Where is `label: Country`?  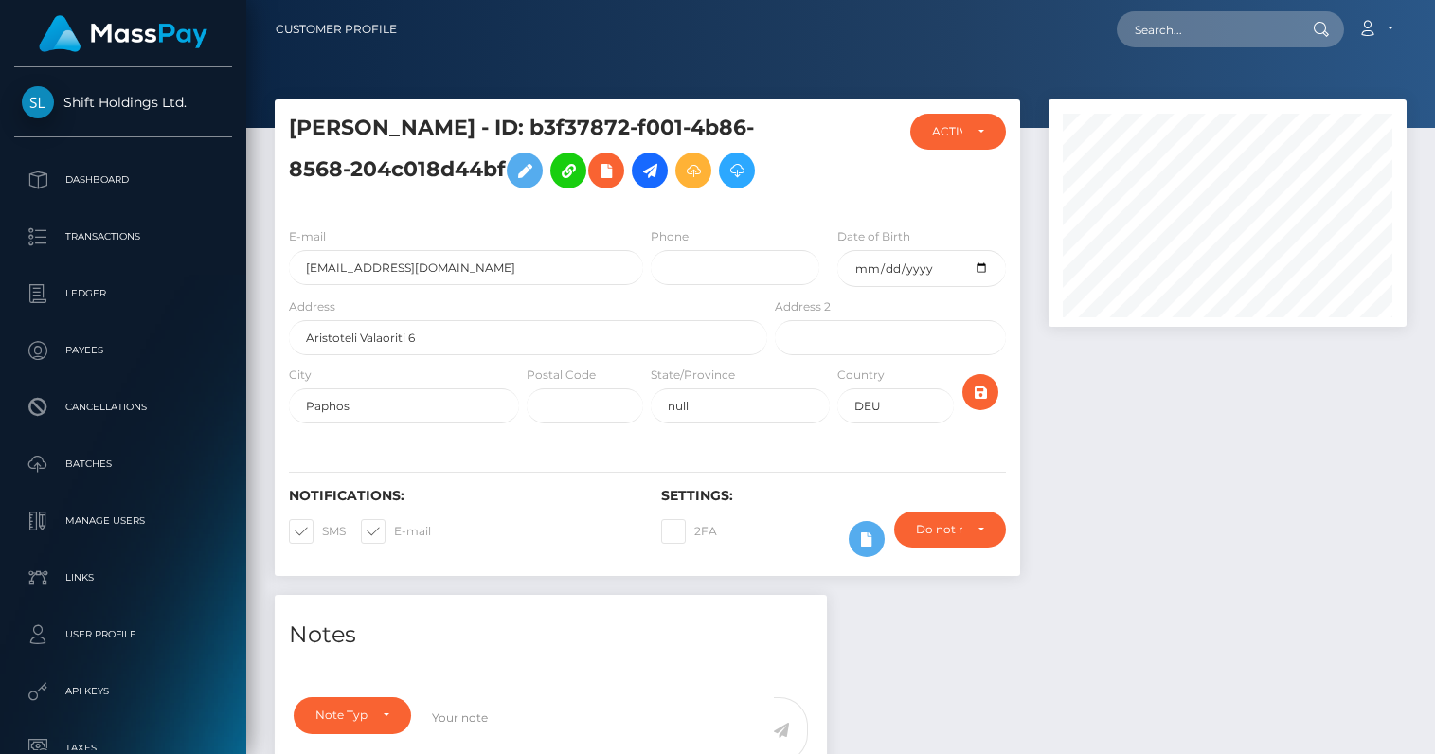 label: Country is located at coordinates (861, 375).